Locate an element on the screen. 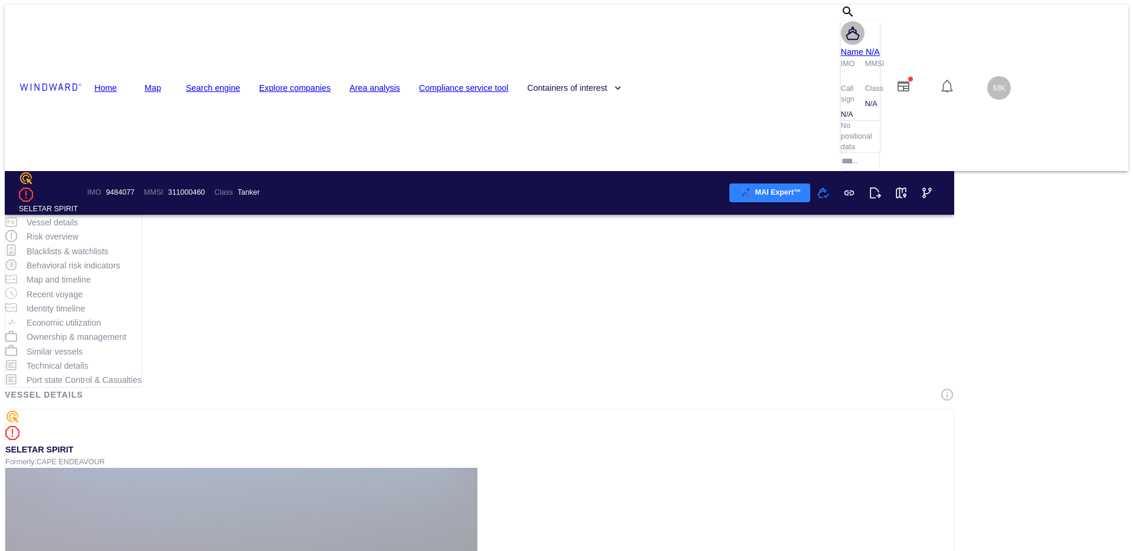  a: Vessel details is located at coordinates (41, 221).